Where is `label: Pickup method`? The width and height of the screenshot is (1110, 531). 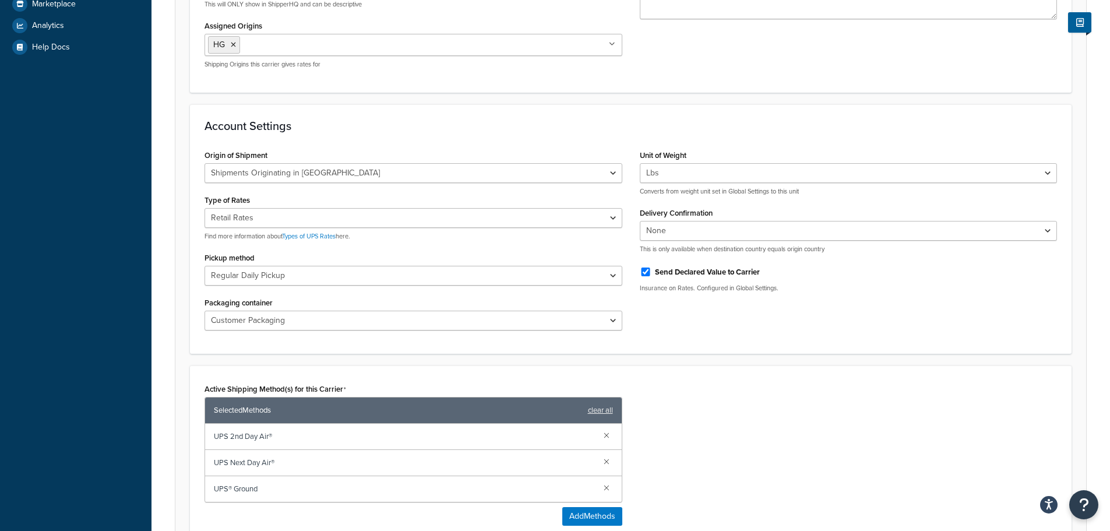 label: Pickup method is located at coordinates (230, 257).